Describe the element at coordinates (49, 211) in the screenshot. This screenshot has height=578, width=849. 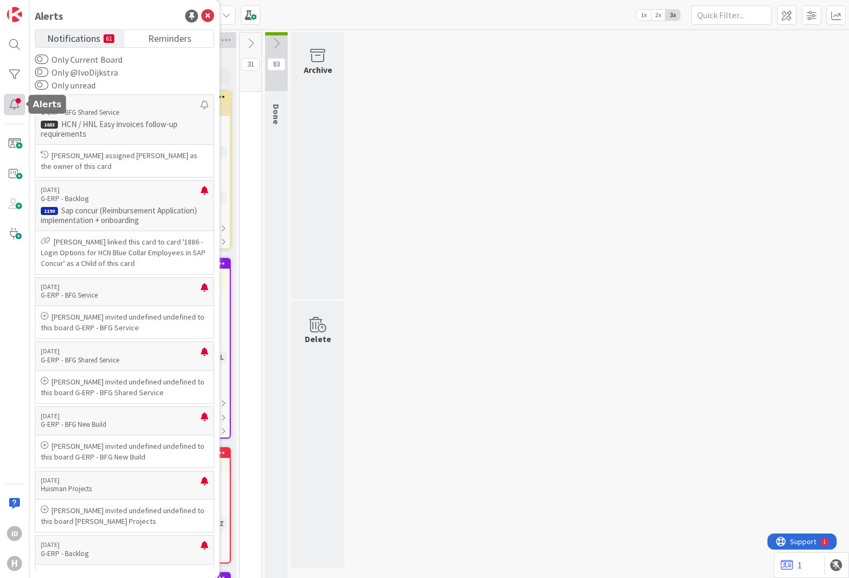
I see `div: 1190` at that location.